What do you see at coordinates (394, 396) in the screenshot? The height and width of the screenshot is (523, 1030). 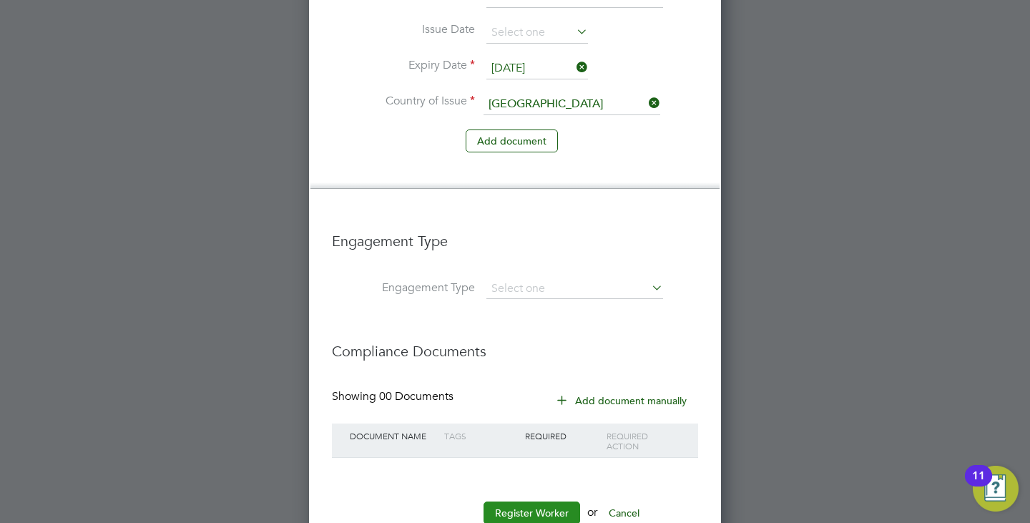 I see `div: Showing` at bounding box center [394, 396].